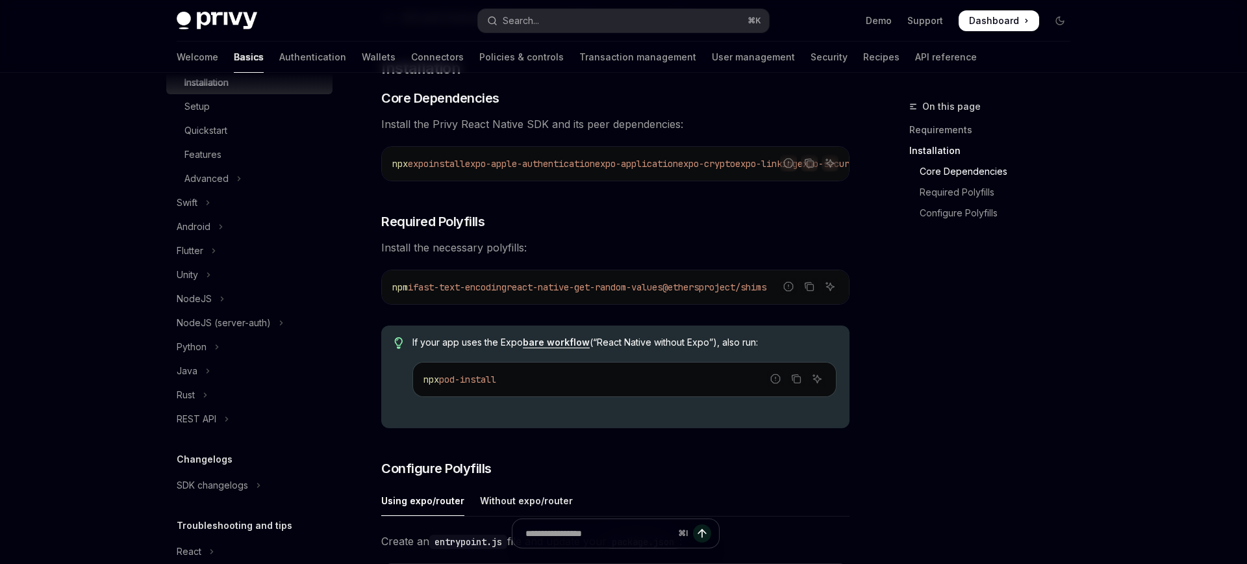 Image resolution: width=1247 pixels, height=564 pixels. What do you see at coordinates (249, 57) in the screenshot?
I see `a: Basics` at bounding box center [249, 57].